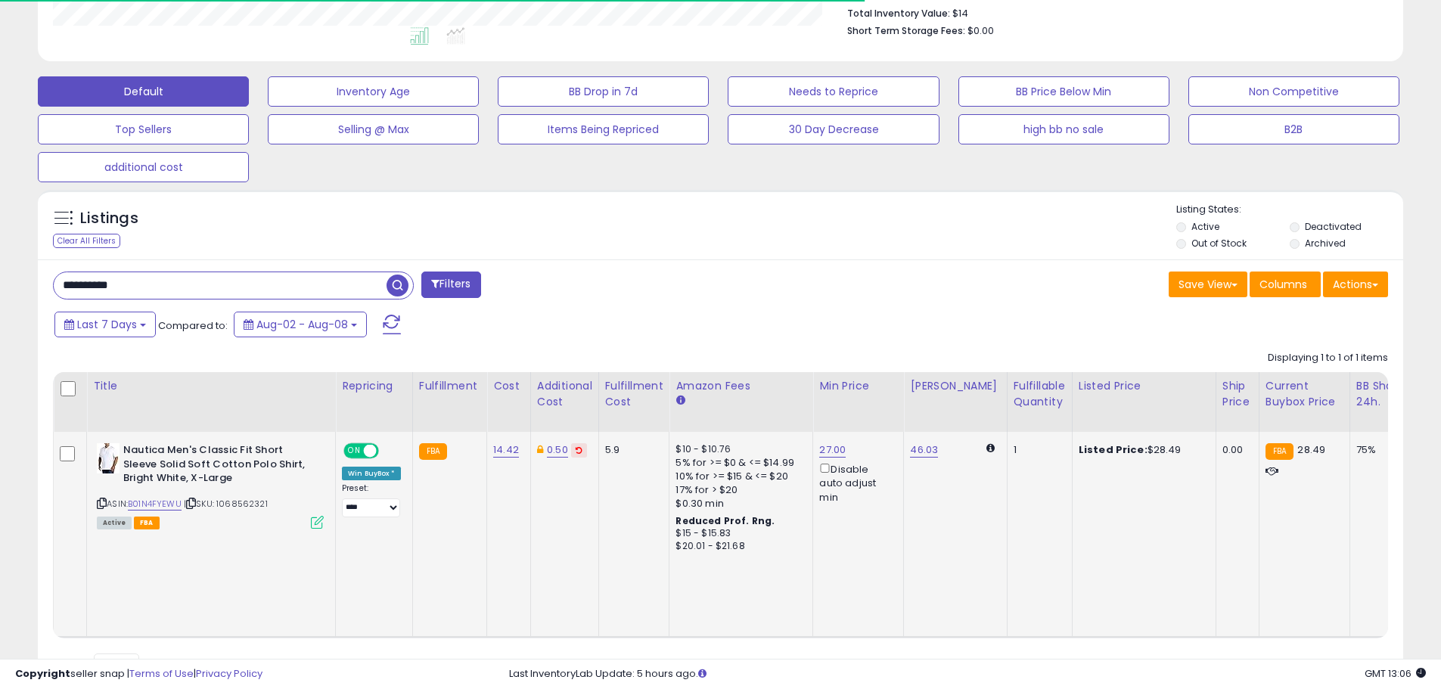 This screenshot has width=1441, height=689. I want to click on span: 28.49, so click(1311, 449).